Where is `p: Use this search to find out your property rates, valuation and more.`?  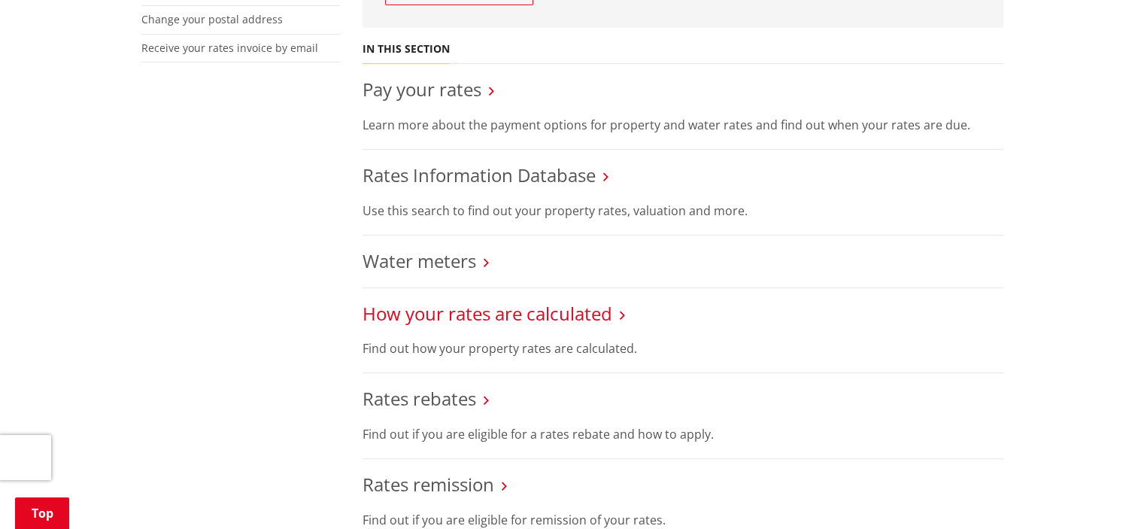 p: Use this search to find out your property rates, valuation and more. is located at coordinates (683, 211).